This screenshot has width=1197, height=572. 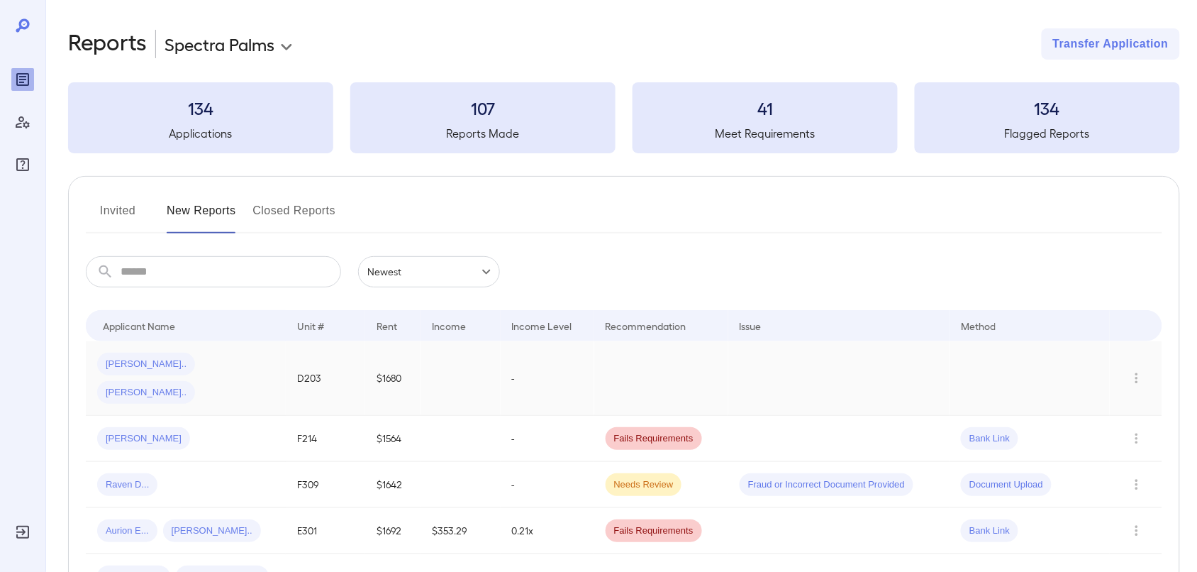 What do you see at coordinates (646, 325) in the screenshot?
I see `div: Recommendation` at bounding box center [646, 325].